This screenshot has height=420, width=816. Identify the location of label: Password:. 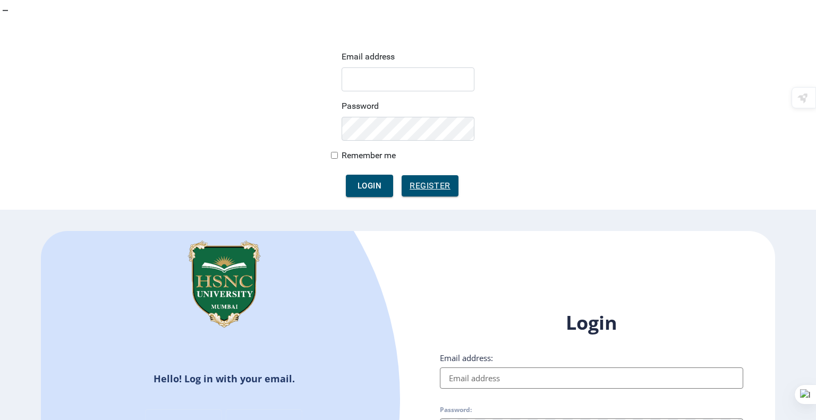
(456, 410).